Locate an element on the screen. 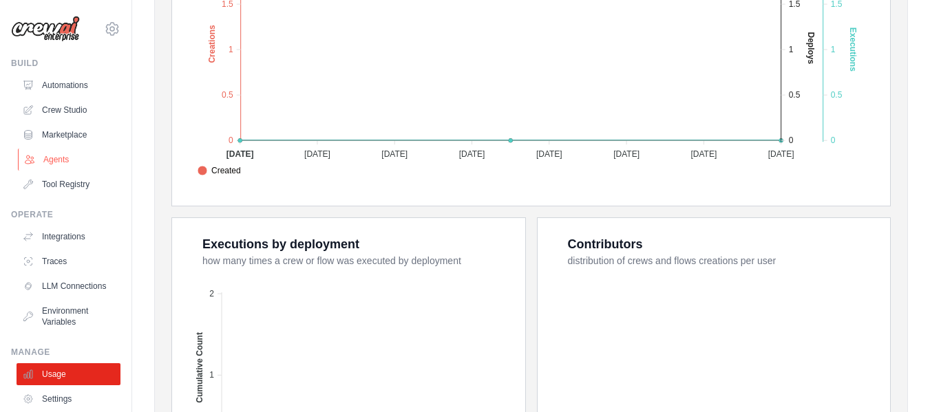 This screenshot has height=412, width=930. a: LLM Connections is located at coordinates (68, 286).